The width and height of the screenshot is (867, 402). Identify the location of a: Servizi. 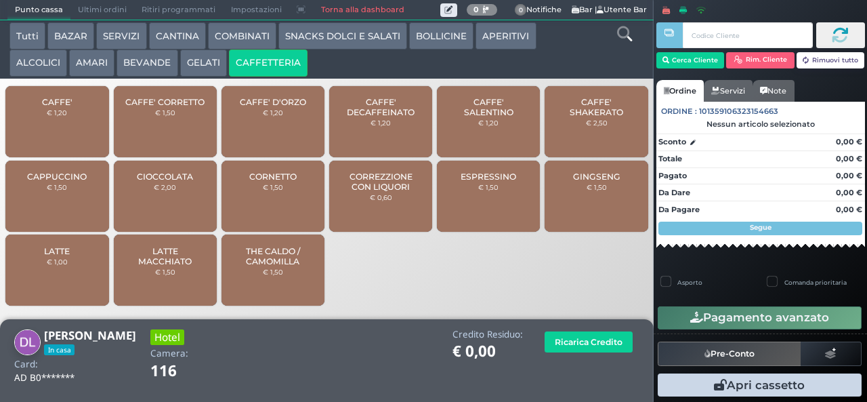
(728, 91).